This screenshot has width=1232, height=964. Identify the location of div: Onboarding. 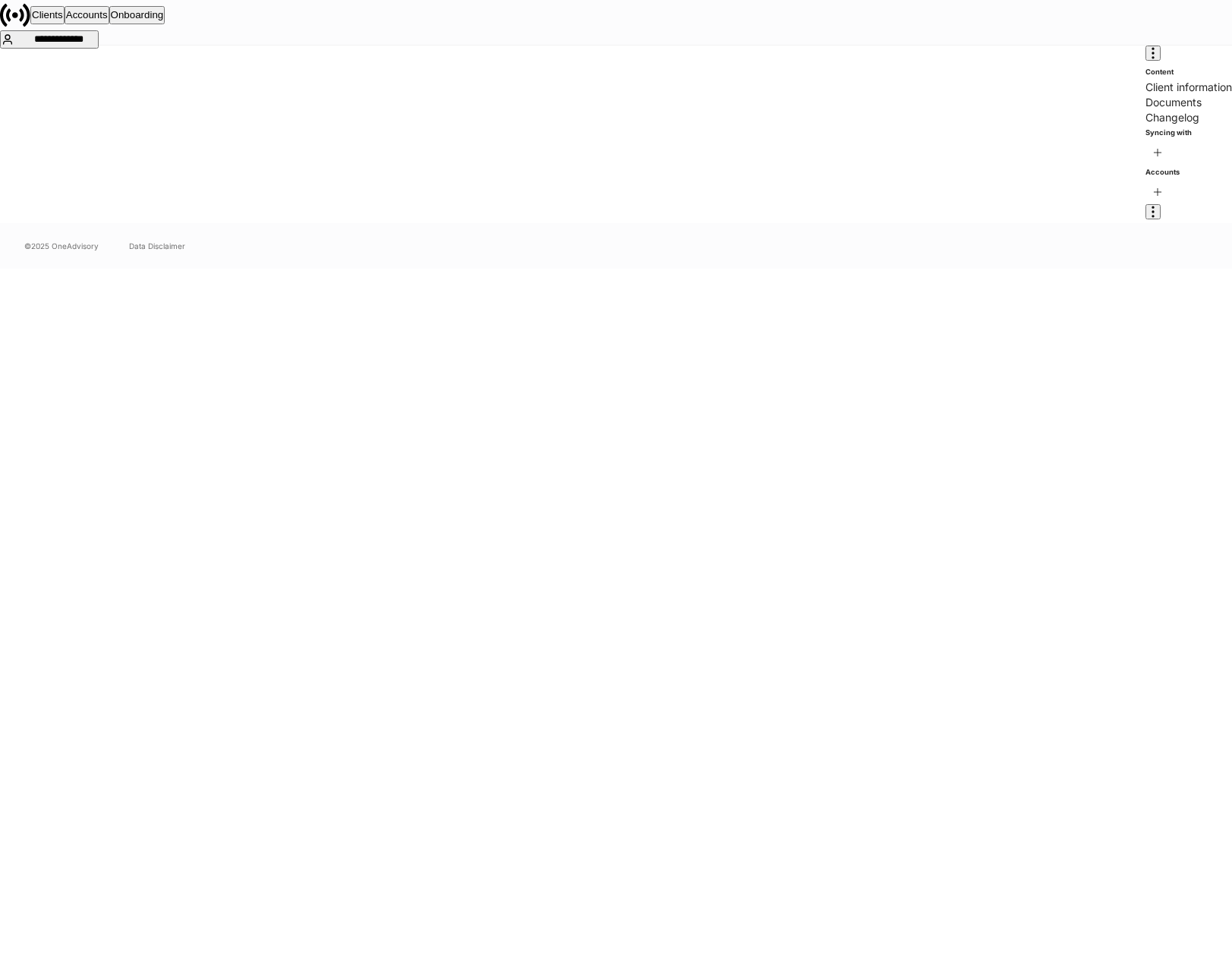
(138, 15).